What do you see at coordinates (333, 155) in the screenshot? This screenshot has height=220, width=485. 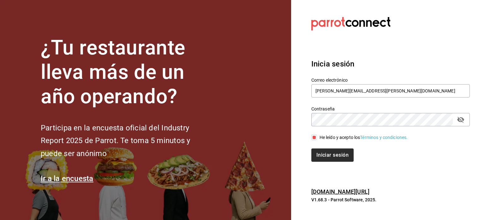 I see `button: Iniciar sesión` at bounding box center [333, 155].